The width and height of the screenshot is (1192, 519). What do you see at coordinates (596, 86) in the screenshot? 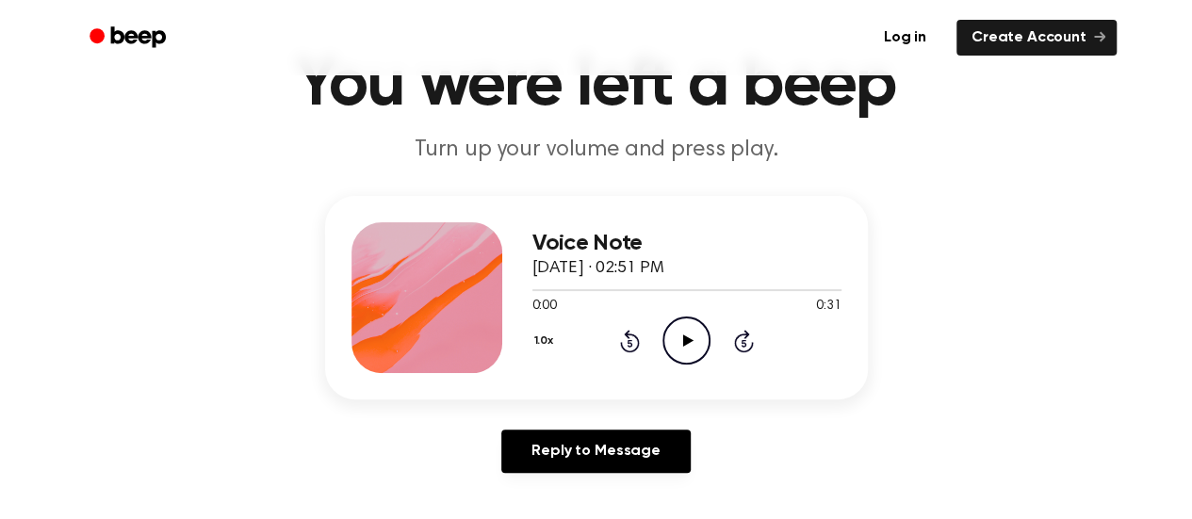
I see `h1: You were left a beep` at bounding box center [596, 86].